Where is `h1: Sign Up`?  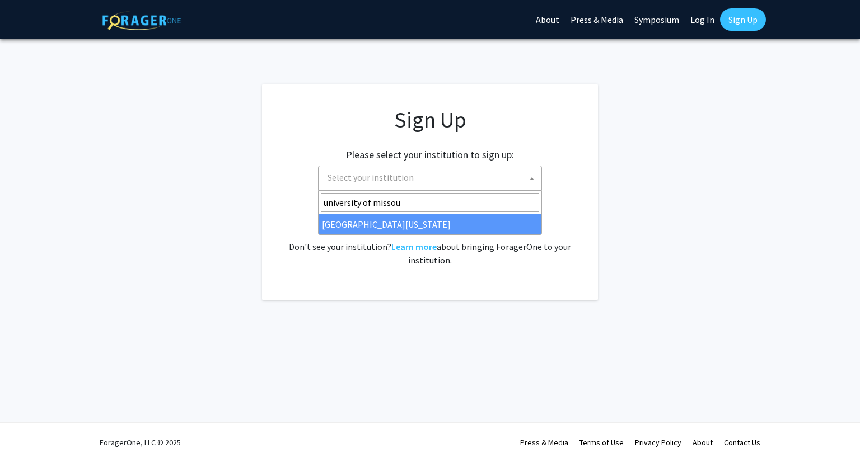 h1: Sign Up is located at coordinates (430, 120).